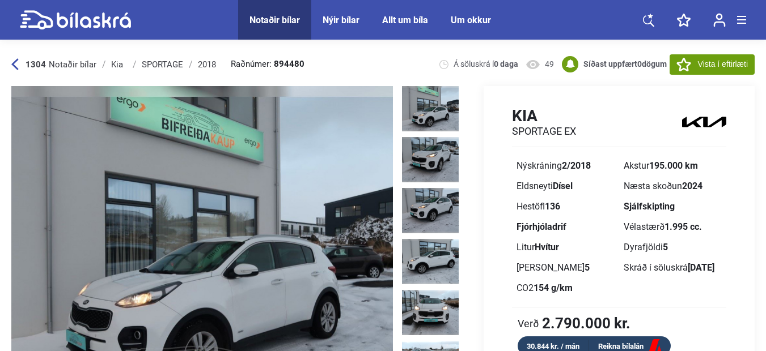 This screenshot has width=766, height=351. What do you see at coordinates (274, 20) in the screenshot?
I see `a: Notaðir bílar` at bounding box center [274, 20].